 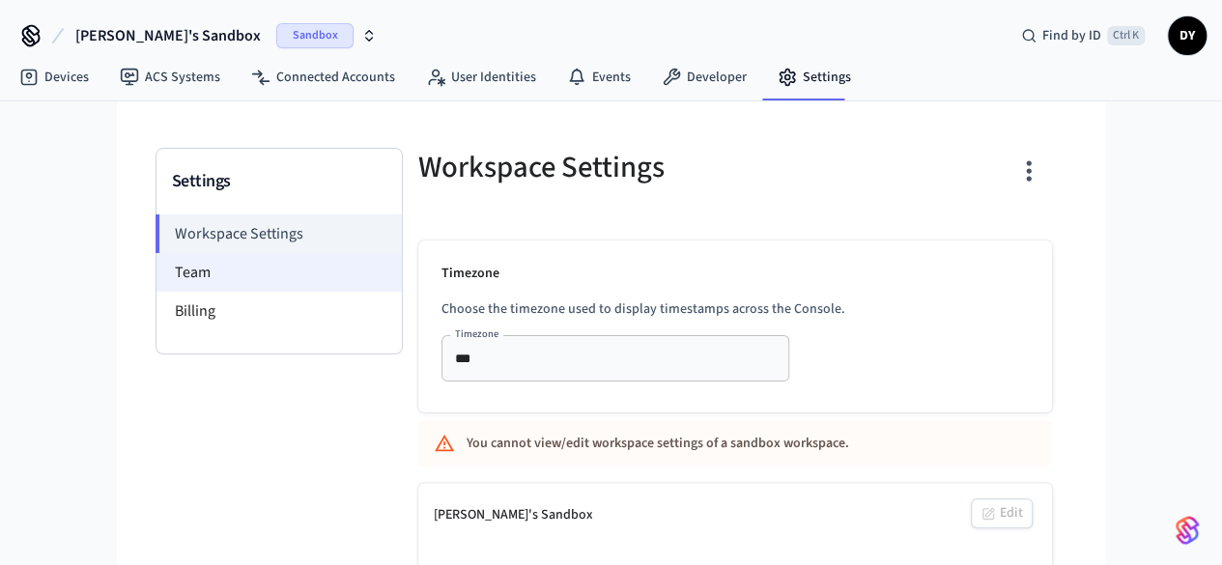 What do you see at coordinates (1071, 36) in the screenshot?
I see `span: Find by ID` at bounding box center [1071, 36].